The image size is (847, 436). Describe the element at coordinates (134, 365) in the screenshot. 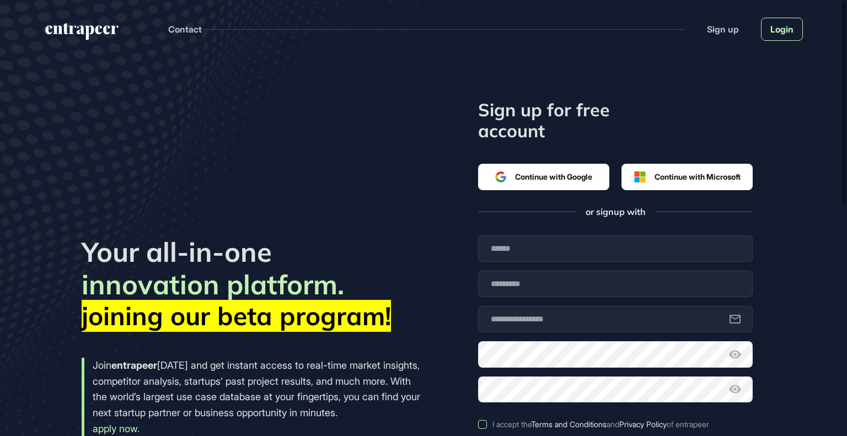

I see `strong: entrapeer` at that location.